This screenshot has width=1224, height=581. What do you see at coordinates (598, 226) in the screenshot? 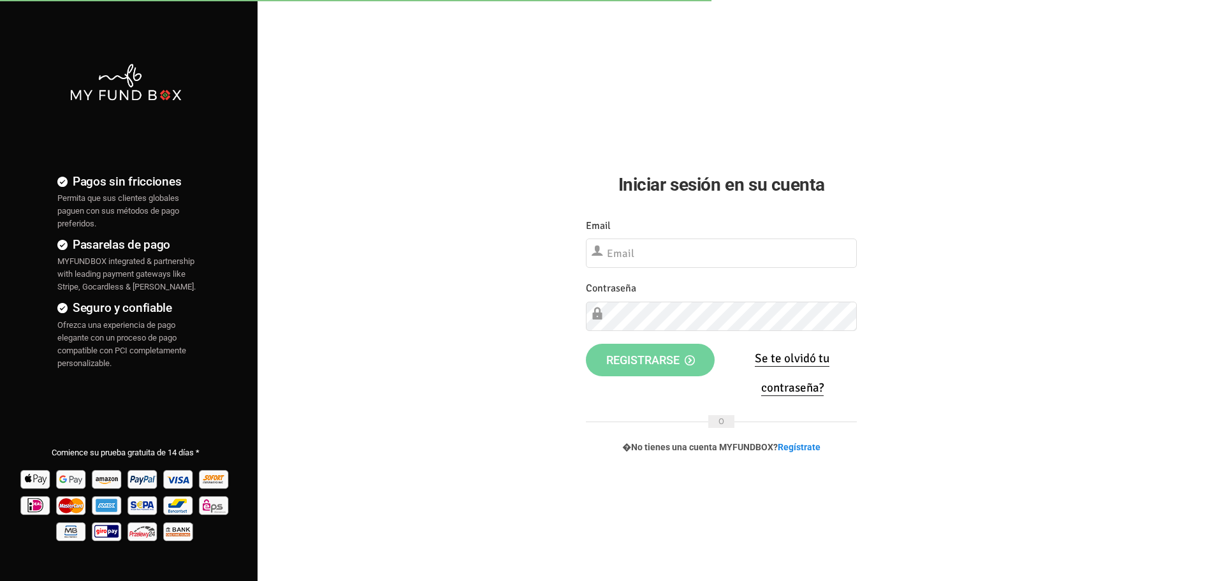
I see `label: Email` at bounding box center [598, 226].